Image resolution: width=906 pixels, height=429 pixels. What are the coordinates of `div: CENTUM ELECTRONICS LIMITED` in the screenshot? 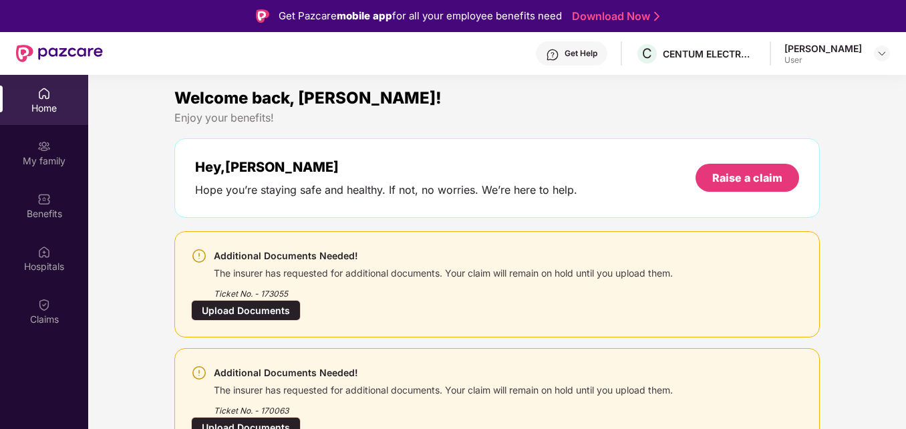 It's located at (709, 53).